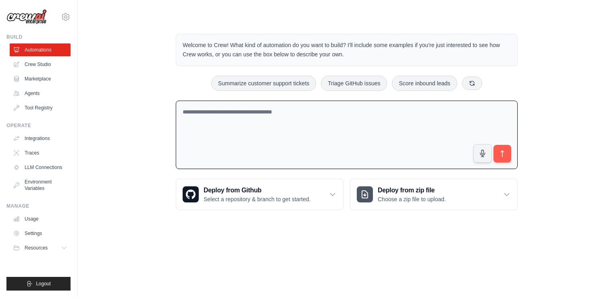  I want to click on p: Welcome to Crew! What kind of automation do you want to build? I'll include some examples if you'..., so click(346, 50).